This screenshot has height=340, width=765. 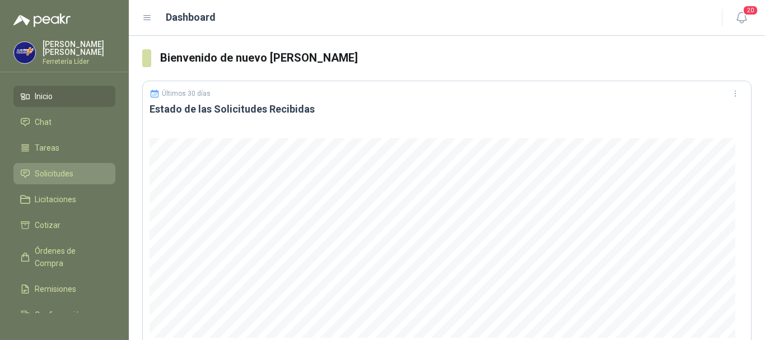 What do you see at coordinates (43, 122) in the screenshot?
I see `span: Chat` at bounding box center [43, 122].